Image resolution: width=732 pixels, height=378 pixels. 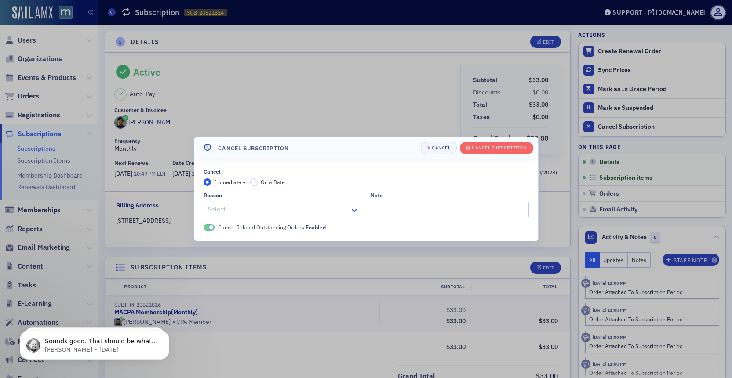 What do you see at coordinates (207, 182) in the screenshot?
I see `input: Immediately` at bounding box center [207, 182].